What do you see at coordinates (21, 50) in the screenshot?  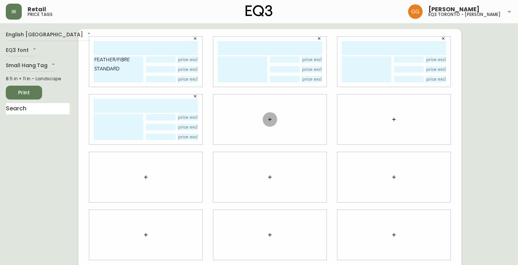 I see `div: EQ3 font` at bounding box center [21, 50].